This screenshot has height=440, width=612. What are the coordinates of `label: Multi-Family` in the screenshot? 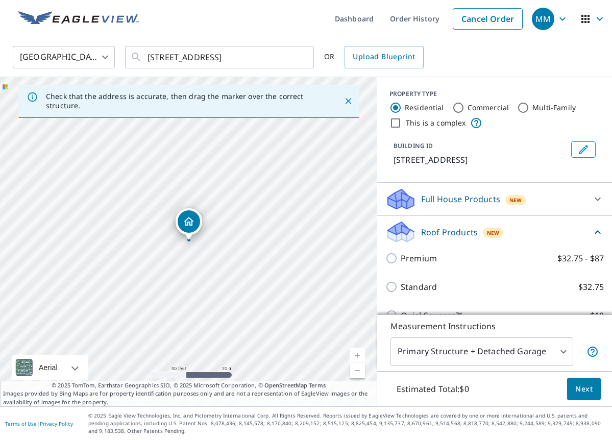 It's located at (554, 108).